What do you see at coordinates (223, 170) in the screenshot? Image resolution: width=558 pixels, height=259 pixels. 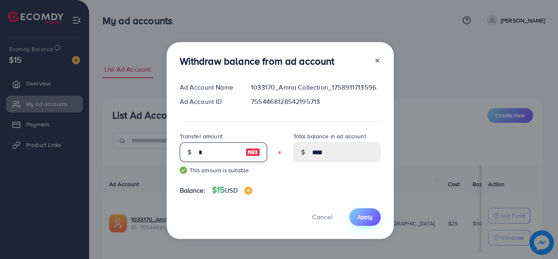 I see `small: This amount is suitable` at bounding box center [223, 170].